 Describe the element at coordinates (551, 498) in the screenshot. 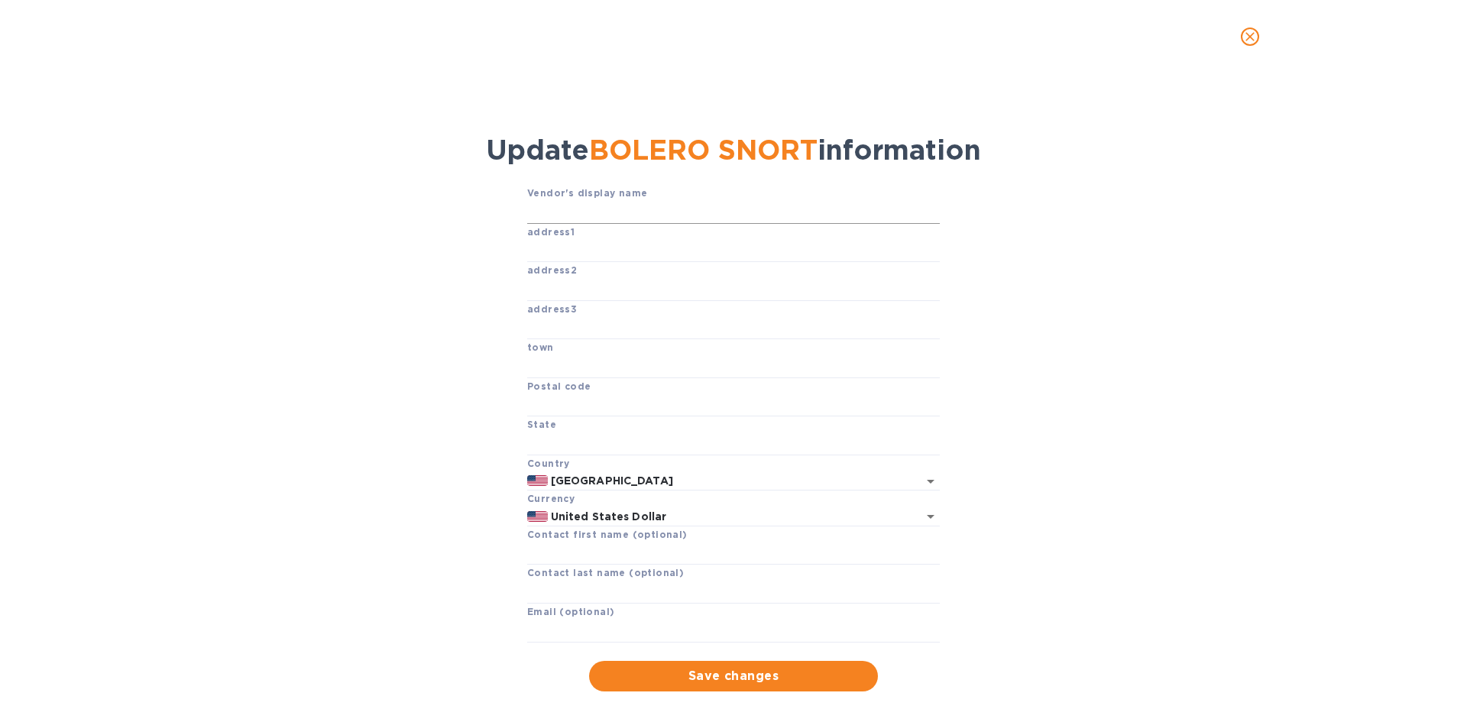

I see `b: Currency` at that location.